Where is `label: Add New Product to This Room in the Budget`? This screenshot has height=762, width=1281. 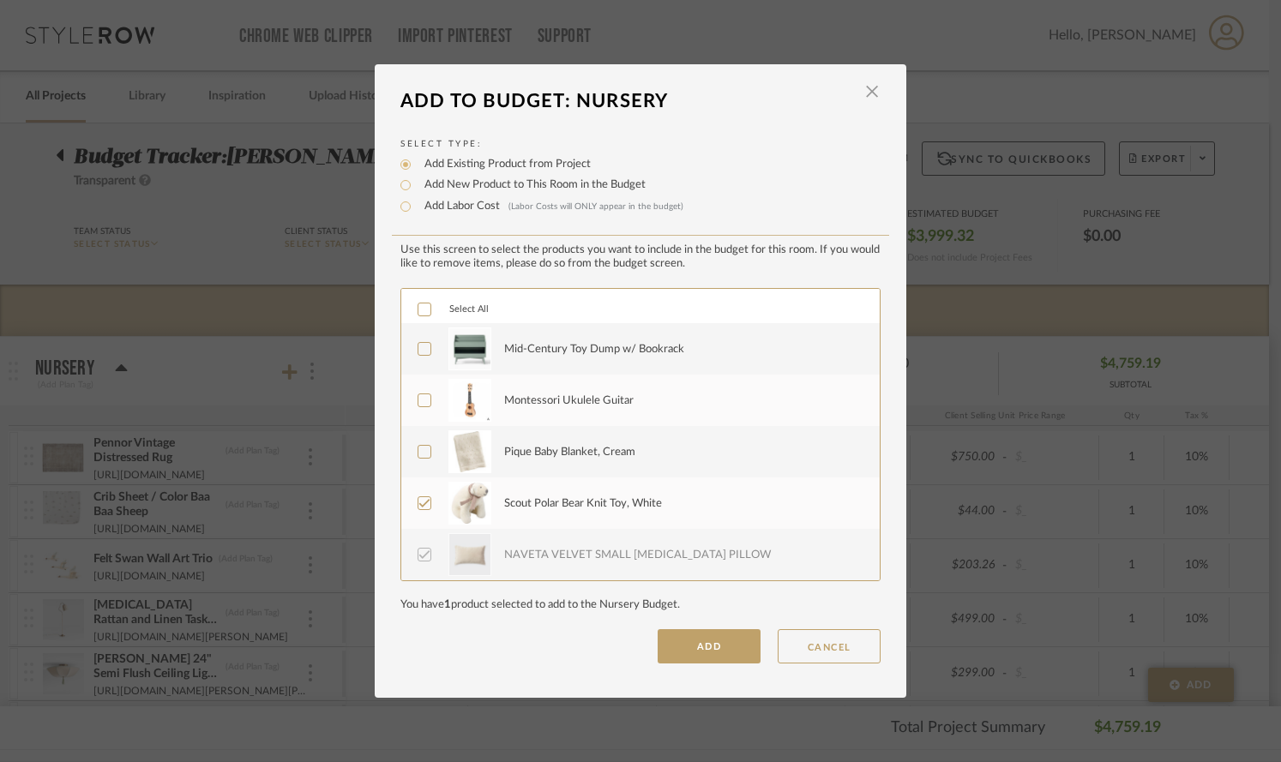
label: Add New Product to This Room in the Budget is located at coordinates (531, 185).